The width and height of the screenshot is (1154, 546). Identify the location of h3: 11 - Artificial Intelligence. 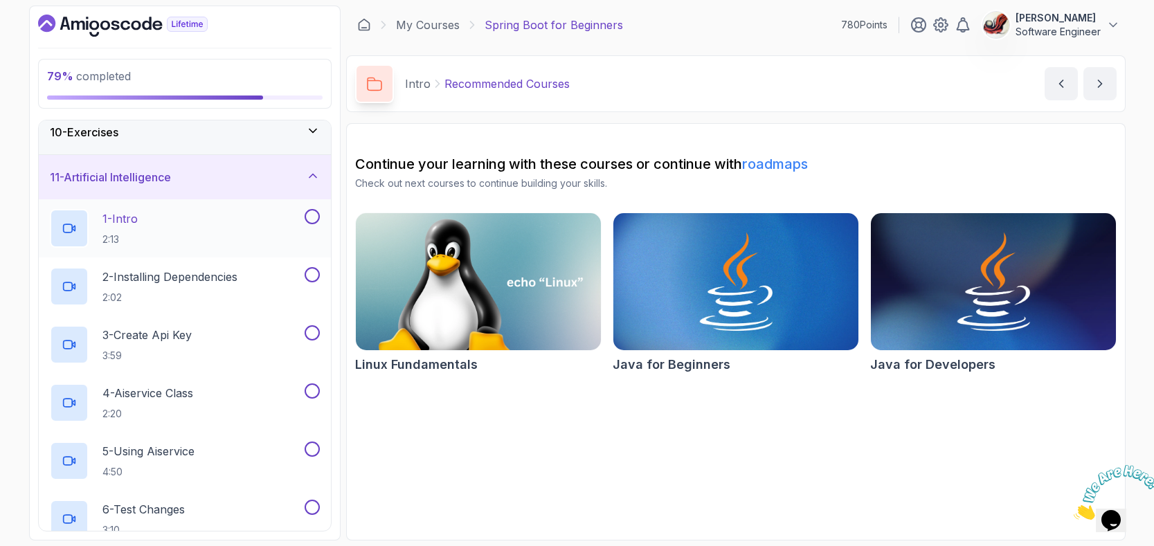
(110, 177).